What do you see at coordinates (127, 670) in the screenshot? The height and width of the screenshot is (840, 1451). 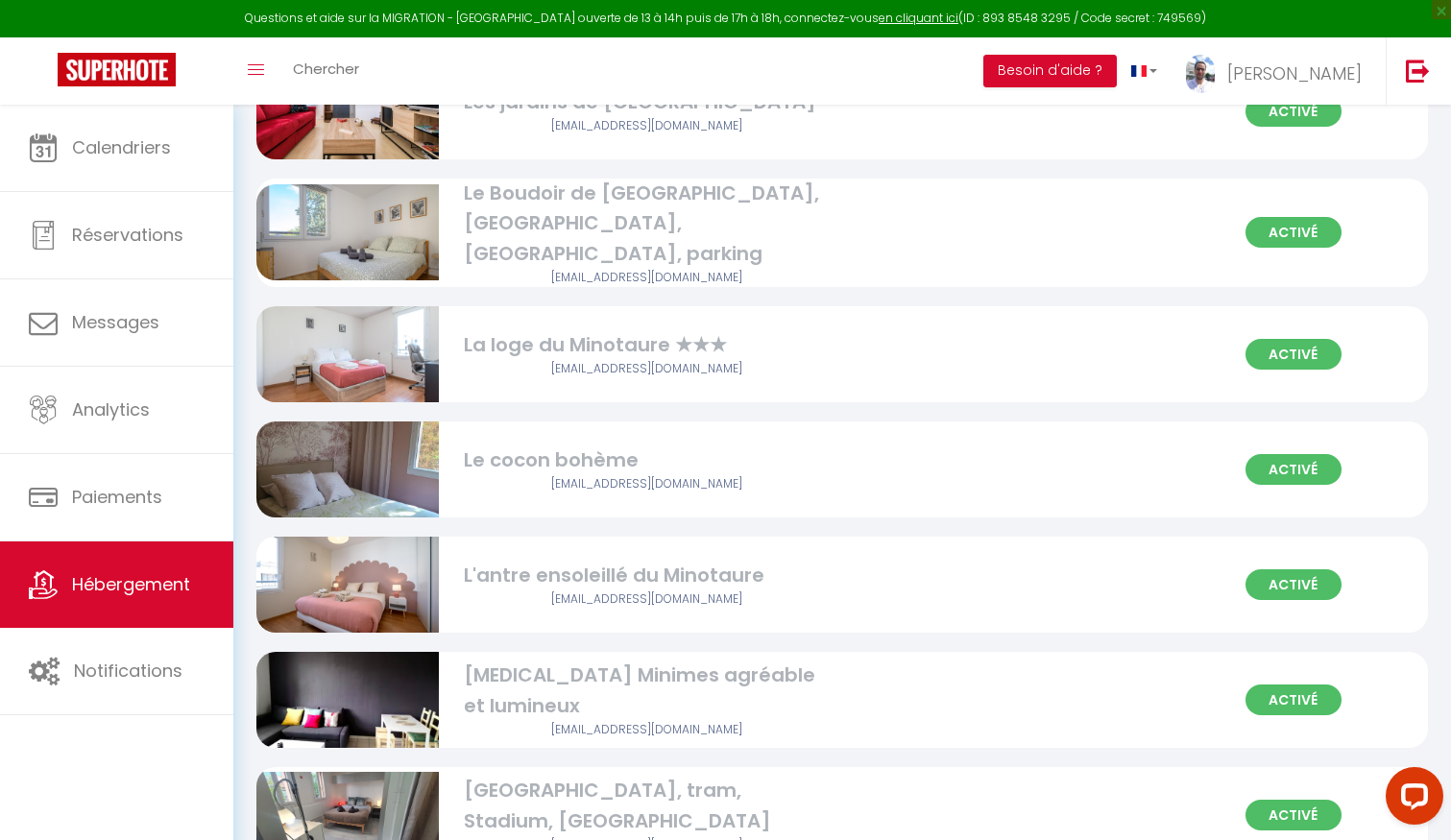 I see `span: Notifications` at bounding box center [127, 670].